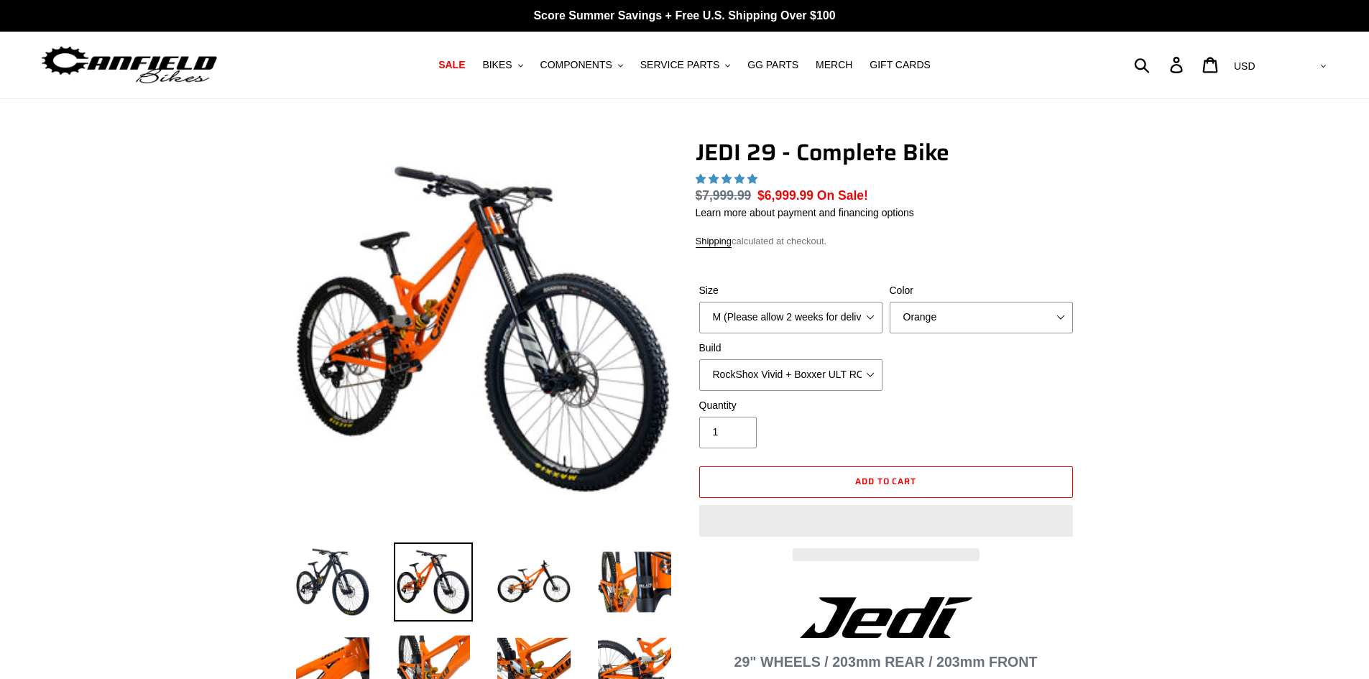  Describe the element at coordinates (772, 65) in the screenshot. I see `a: GG PARTS` at that location.